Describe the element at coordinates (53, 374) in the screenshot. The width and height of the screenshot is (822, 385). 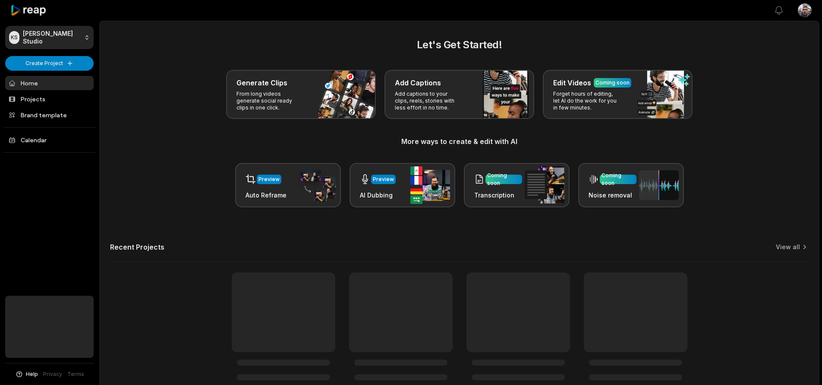
I see `a: Privacy` at that location.